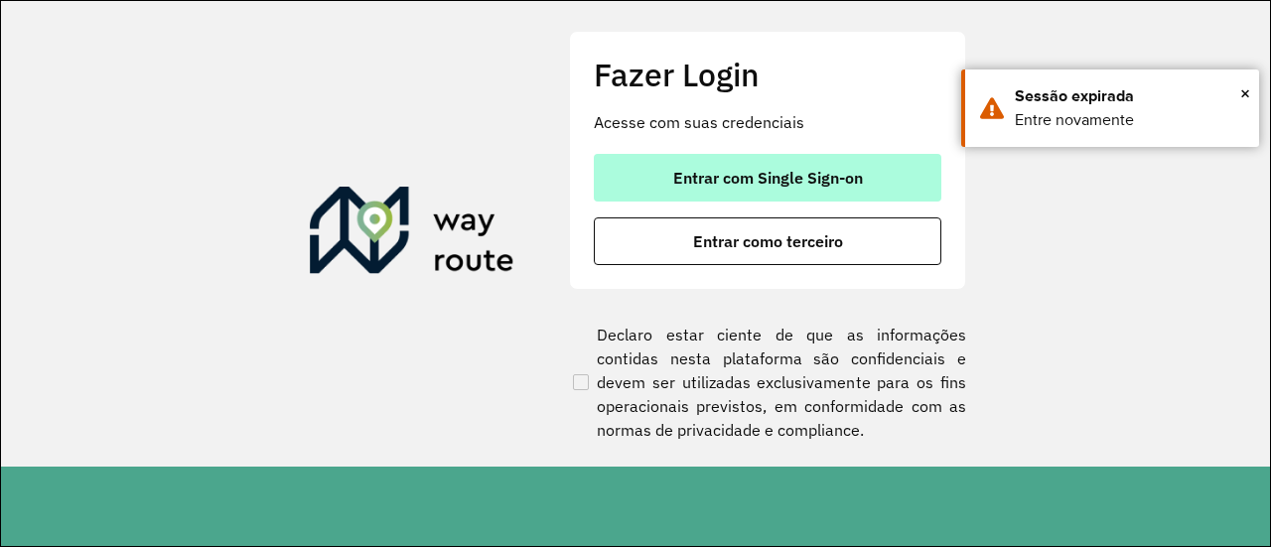 This screenshot has height=547, width=1271. I want to click on span: Entrar com Single Sign-on, so click(767, 178).